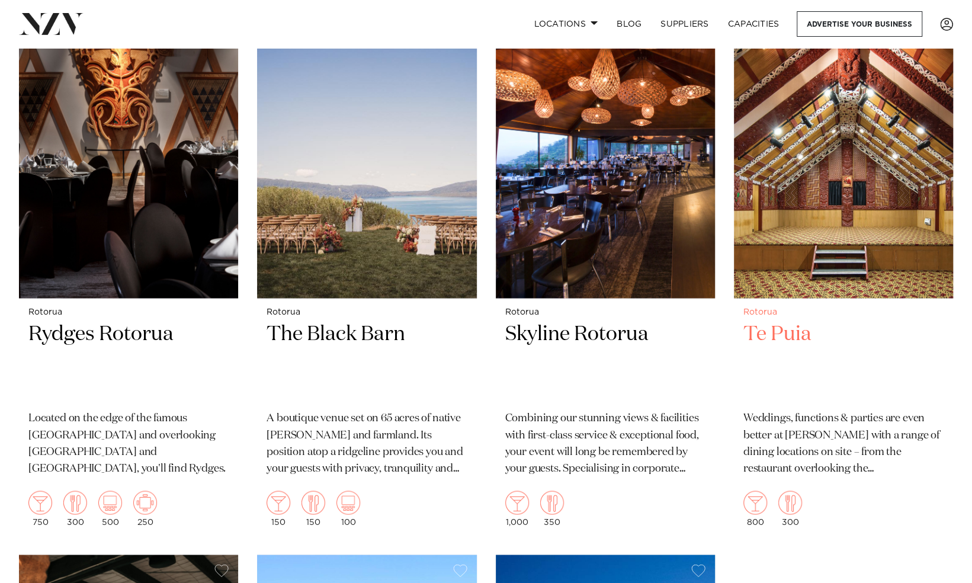 This screenshot has height=583, width=972. What do you see at coordinates (606, 270) in the screenshot?
I see `a: Rotorua Skyline Rotorua Combining our stunning views & facilities with first-class service & exce...` at bounding box center [606, 270].